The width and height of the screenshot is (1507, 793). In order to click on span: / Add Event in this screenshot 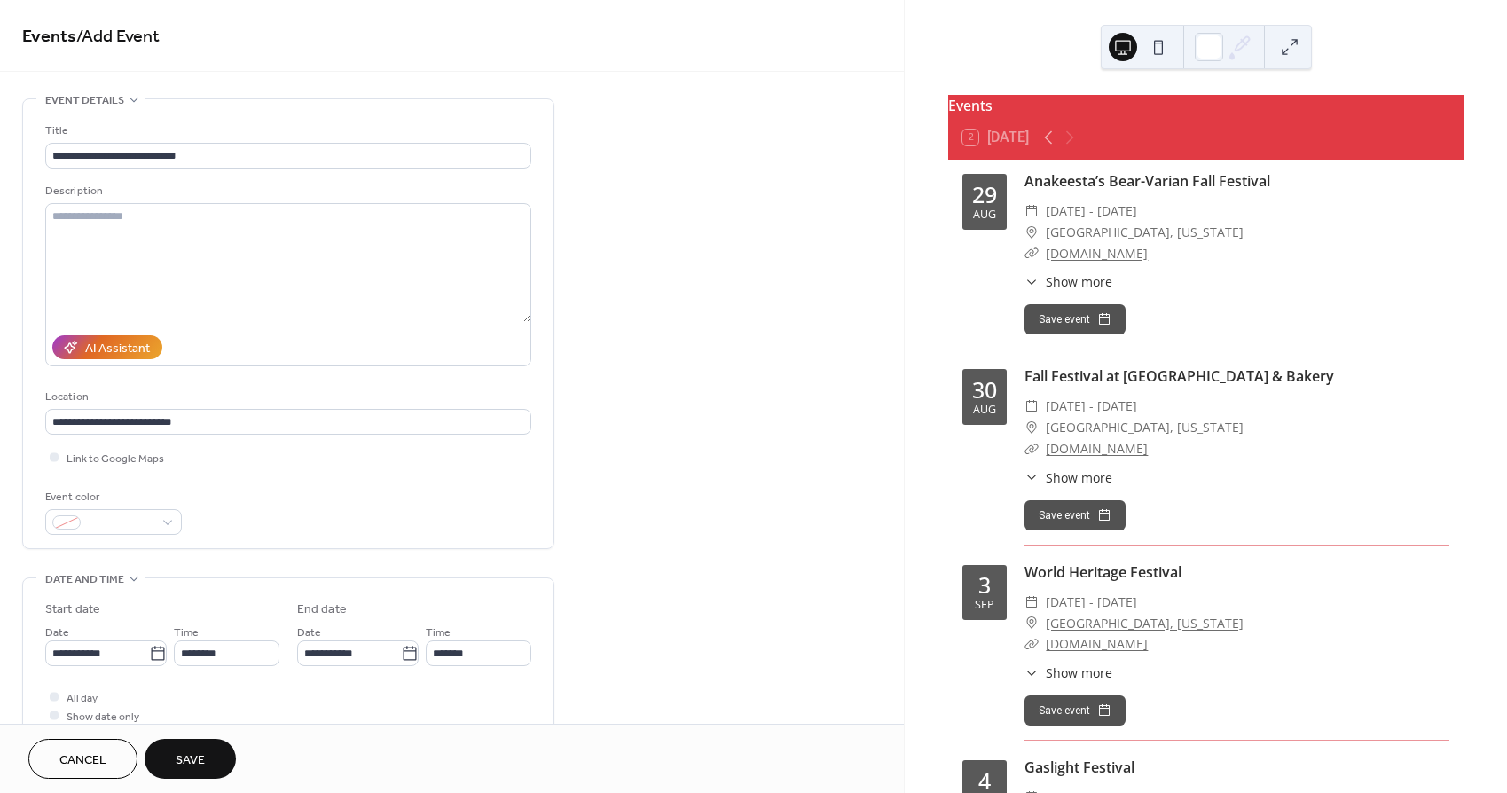, I will do `click(118, 36)`.